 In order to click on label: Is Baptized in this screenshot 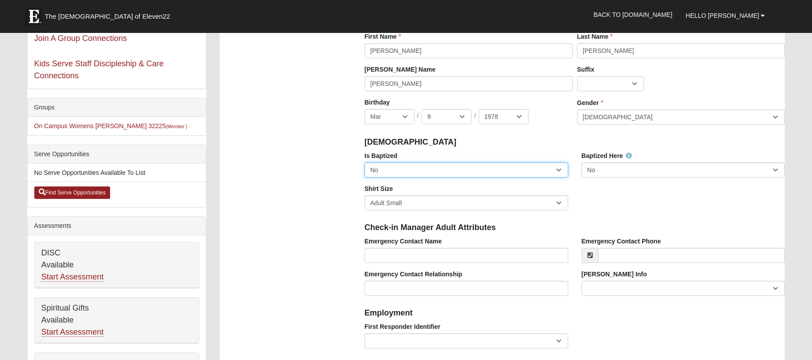, I will do `click(381, 156)`.